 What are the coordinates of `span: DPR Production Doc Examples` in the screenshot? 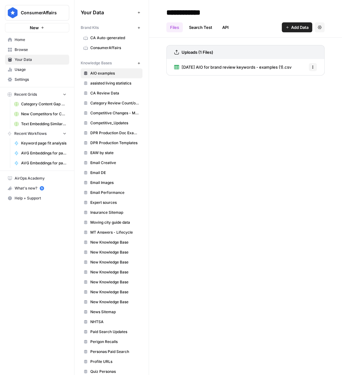 It's located at (115, 133).